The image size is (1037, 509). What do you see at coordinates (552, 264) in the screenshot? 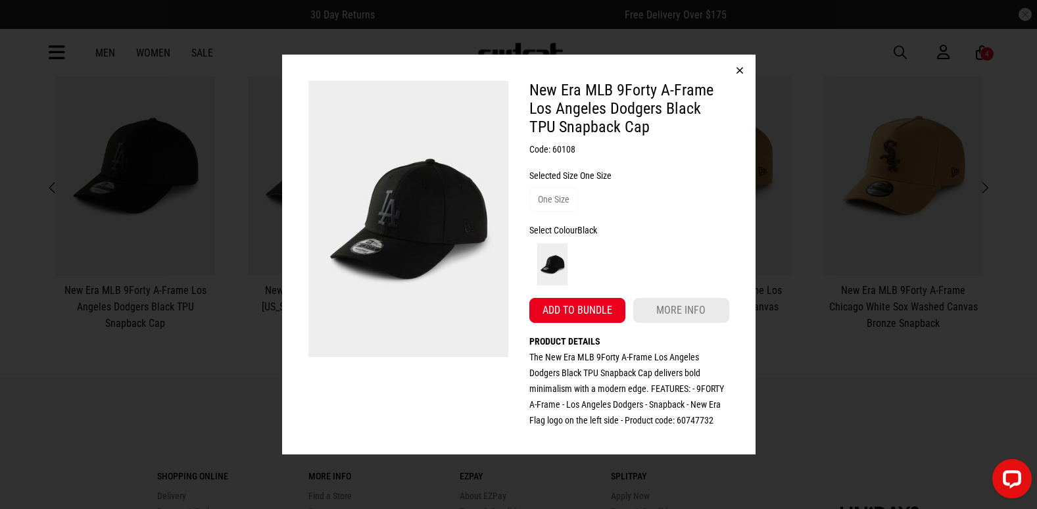
I see `img: Black` at bounding box center [552, 264].